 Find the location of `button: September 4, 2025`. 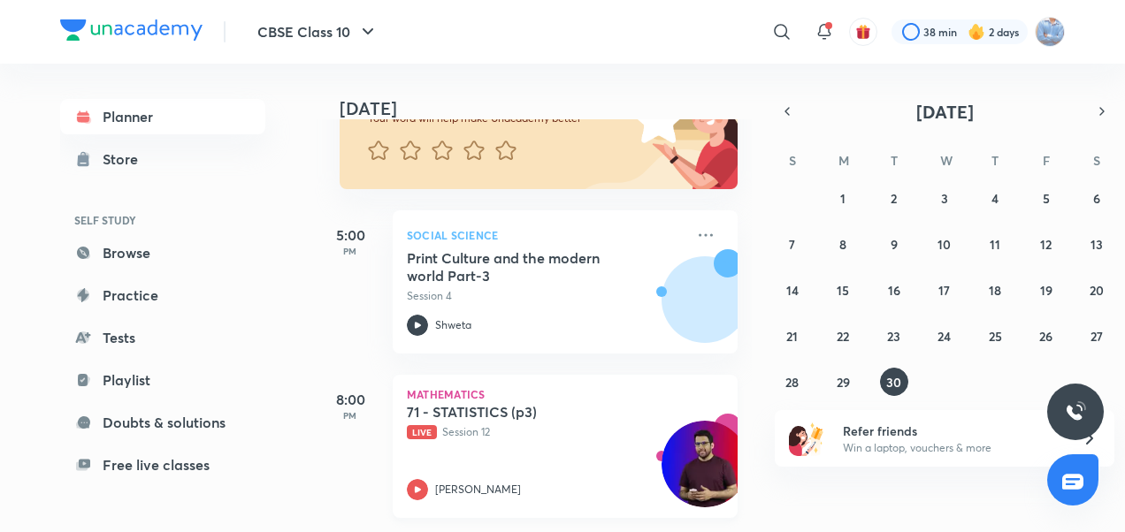

button: September 4, 2025 is located at coordinates (995, 198).